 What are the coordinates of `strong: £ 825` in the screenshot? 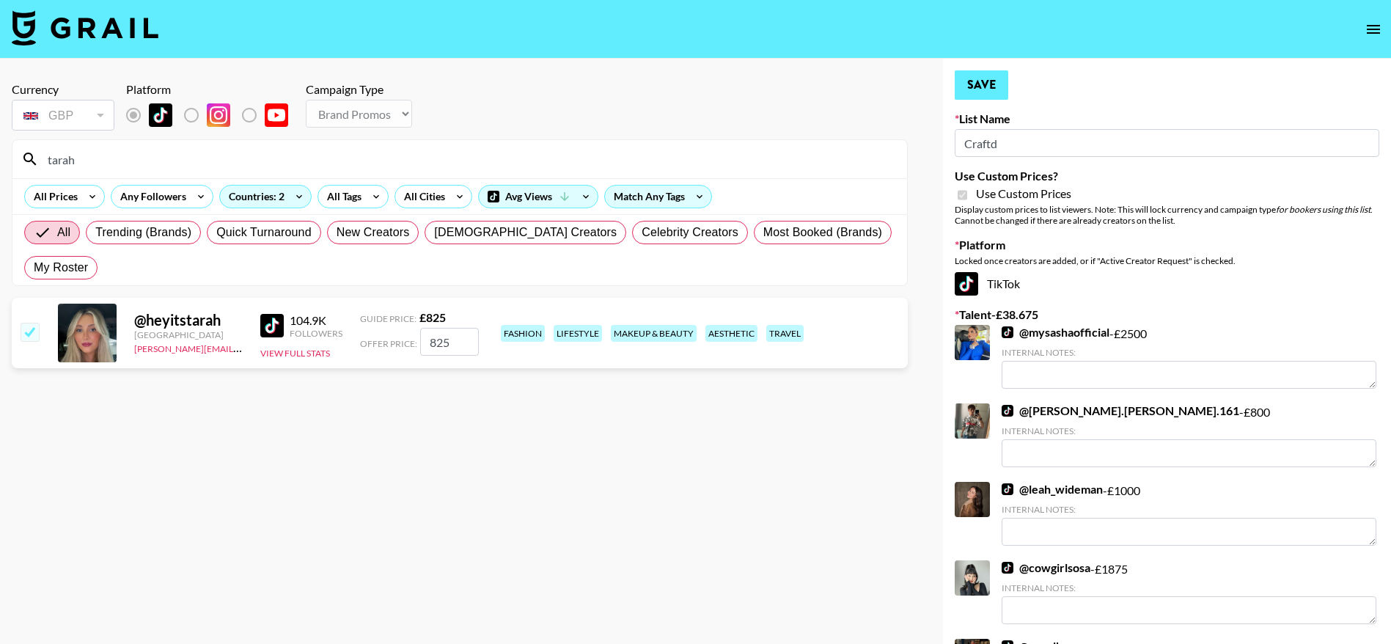 It's located at (433, 317).